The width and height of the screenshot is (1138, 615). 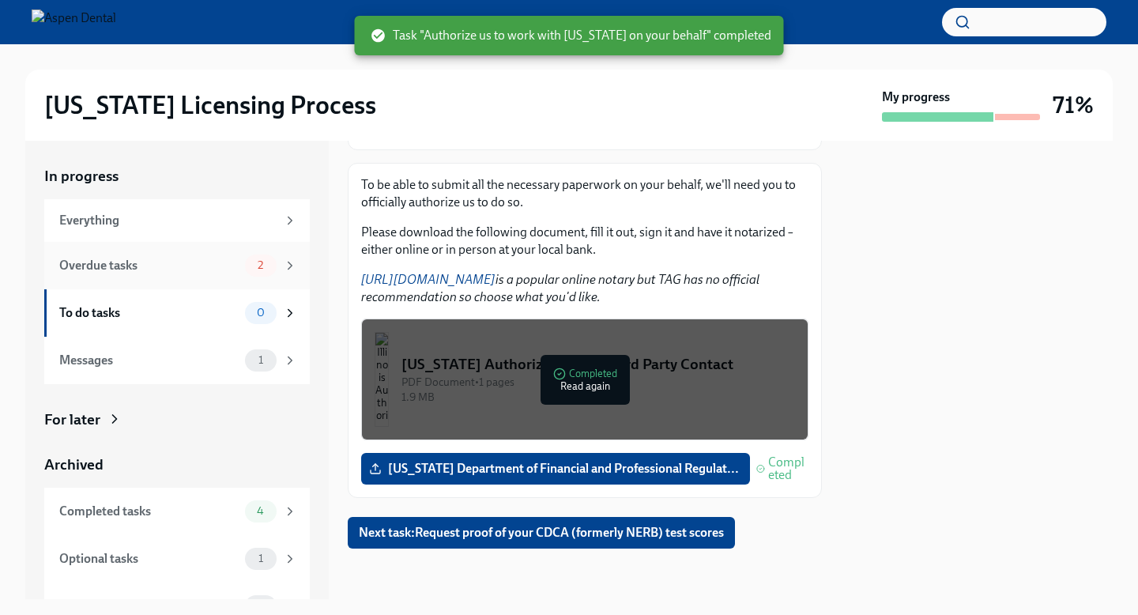 What do you see at coordinates (916, 97) in the screenshot?
I see `strong: My progress` at bounding box center [916, 97].